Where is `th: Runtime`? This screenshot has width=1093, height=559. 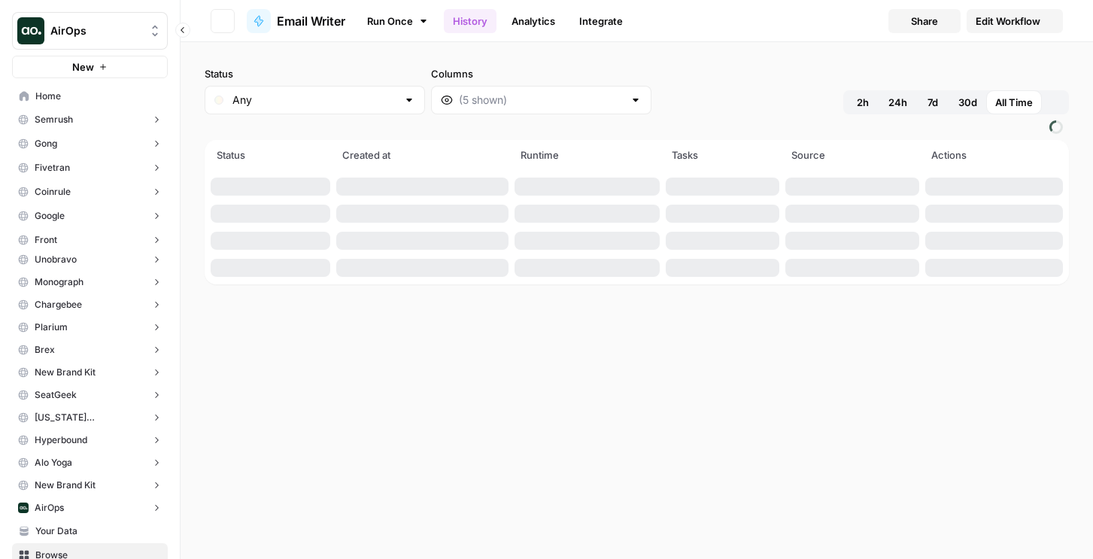 th: Runtime is located at coordinates (587, 156).